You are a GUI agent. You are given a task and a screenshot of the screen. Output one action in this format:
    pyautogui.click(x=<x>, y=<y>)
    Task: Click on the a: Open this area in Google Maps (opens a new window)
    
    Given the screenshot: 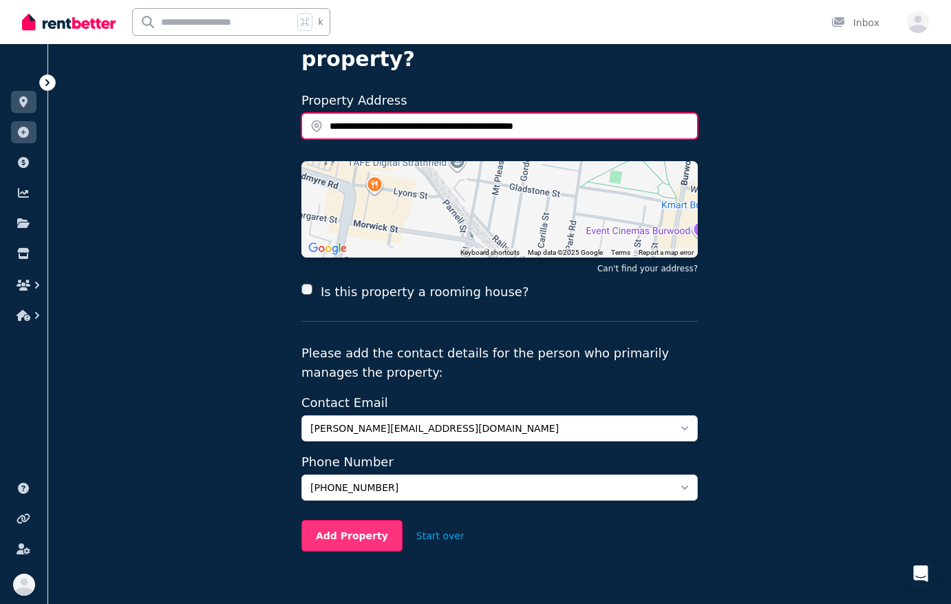 What is the action you would take?
    pyautogui.click(x=328, y=248)
    